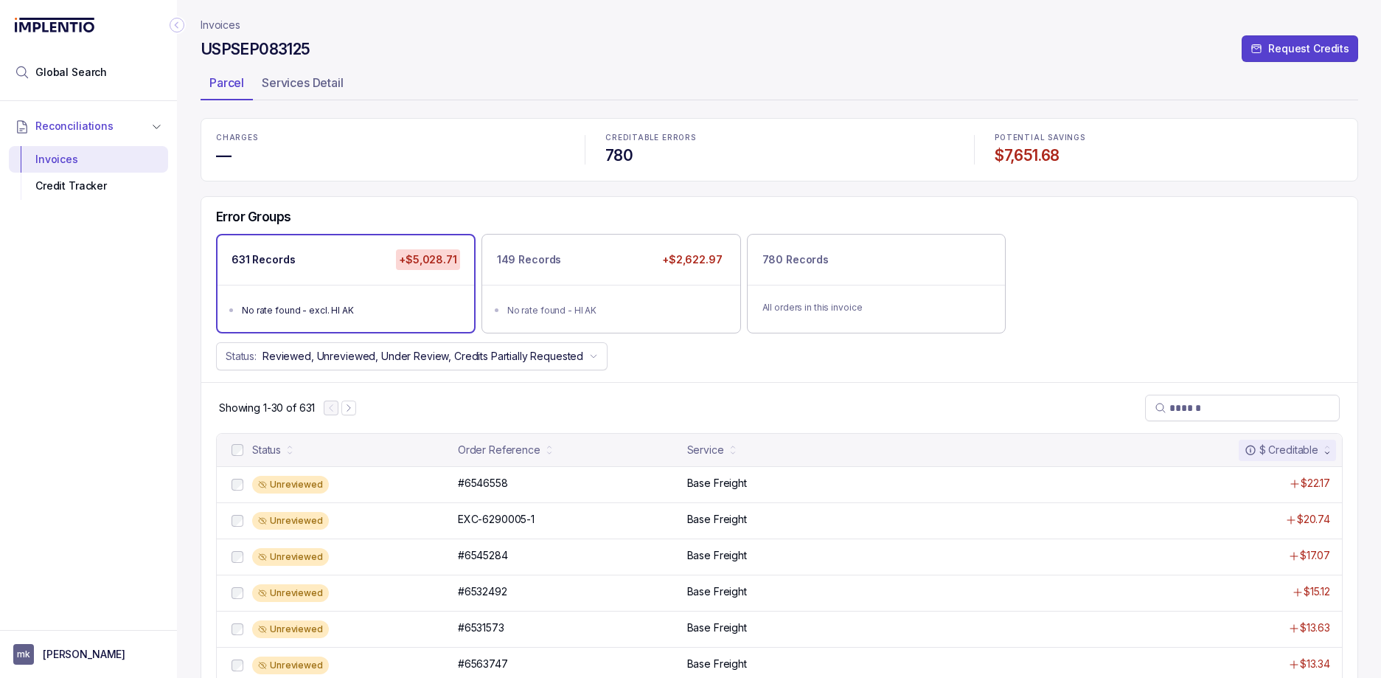 The height and width of the screenshot is (678, 1381). What do you see at coordinates (226, 83) in the screenshot?
I see `p: Parcel` at bounding box center [226, 83].